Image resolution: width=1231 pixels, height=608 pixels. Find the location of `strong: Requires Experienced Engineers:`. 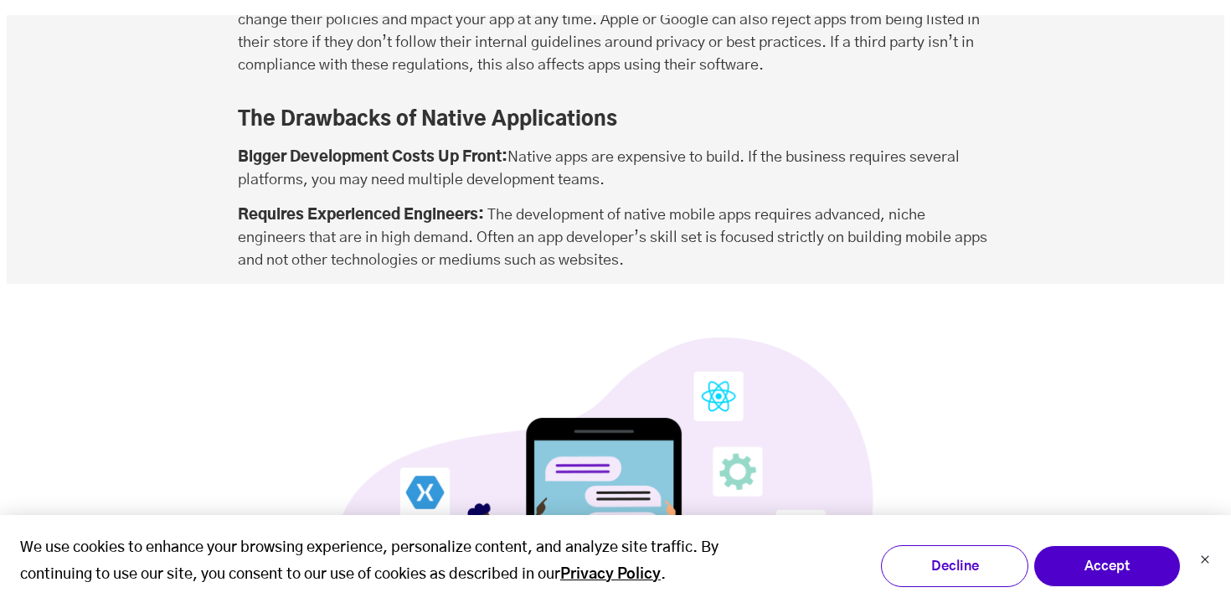

strong: Requires Experienced Engineers: is located at coordinates (361, 215).